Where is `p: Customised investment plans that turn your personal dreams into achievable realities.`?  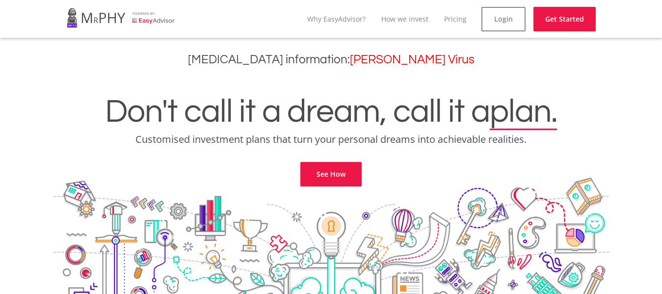
p: Customised investment plans that turn your personal dreams into achievable realities. is located at coordinates (331, 139).